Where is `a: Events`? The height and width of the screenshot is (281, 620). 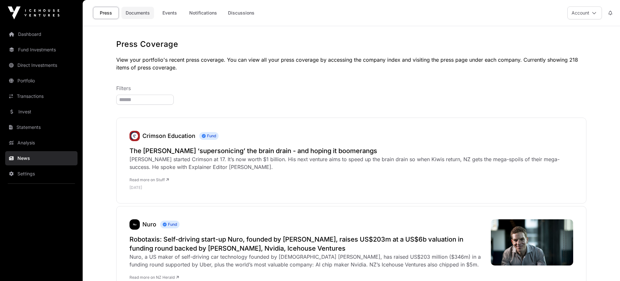
a: Events is located at coordinates (169, 13).